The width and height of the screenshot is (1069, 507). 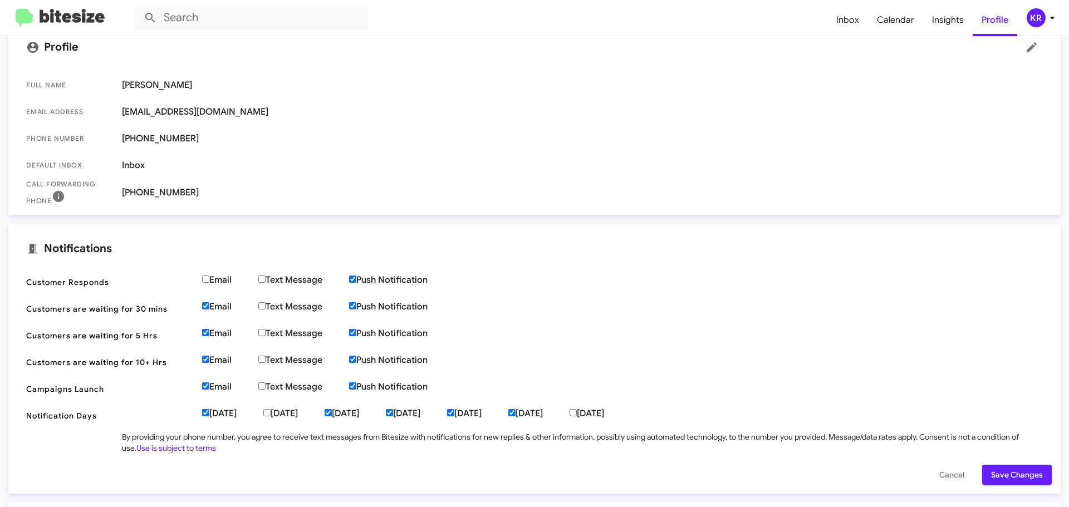 I want to click on input: Search, so click(x=252, y=18).